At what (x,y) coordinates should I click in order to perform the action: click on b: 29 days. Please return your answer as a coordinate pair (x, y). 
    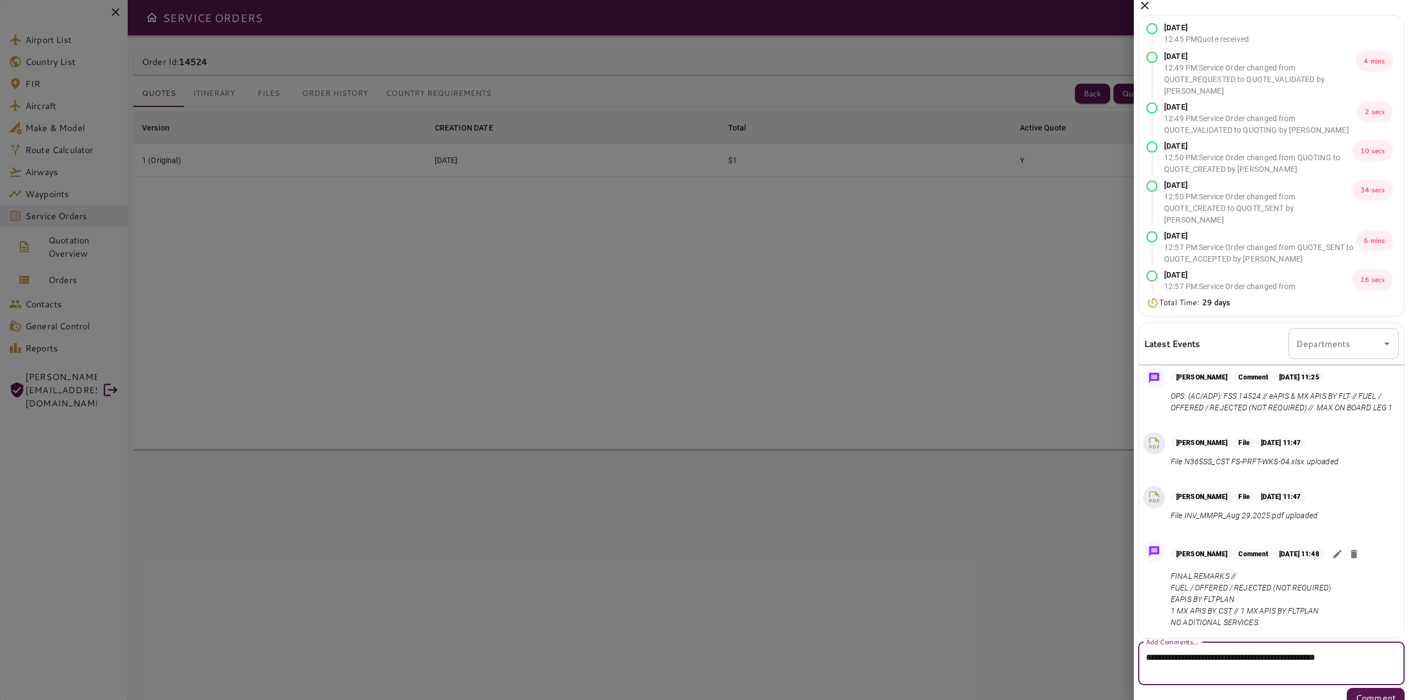
    Looking at the image, I should click on (1217, 302).